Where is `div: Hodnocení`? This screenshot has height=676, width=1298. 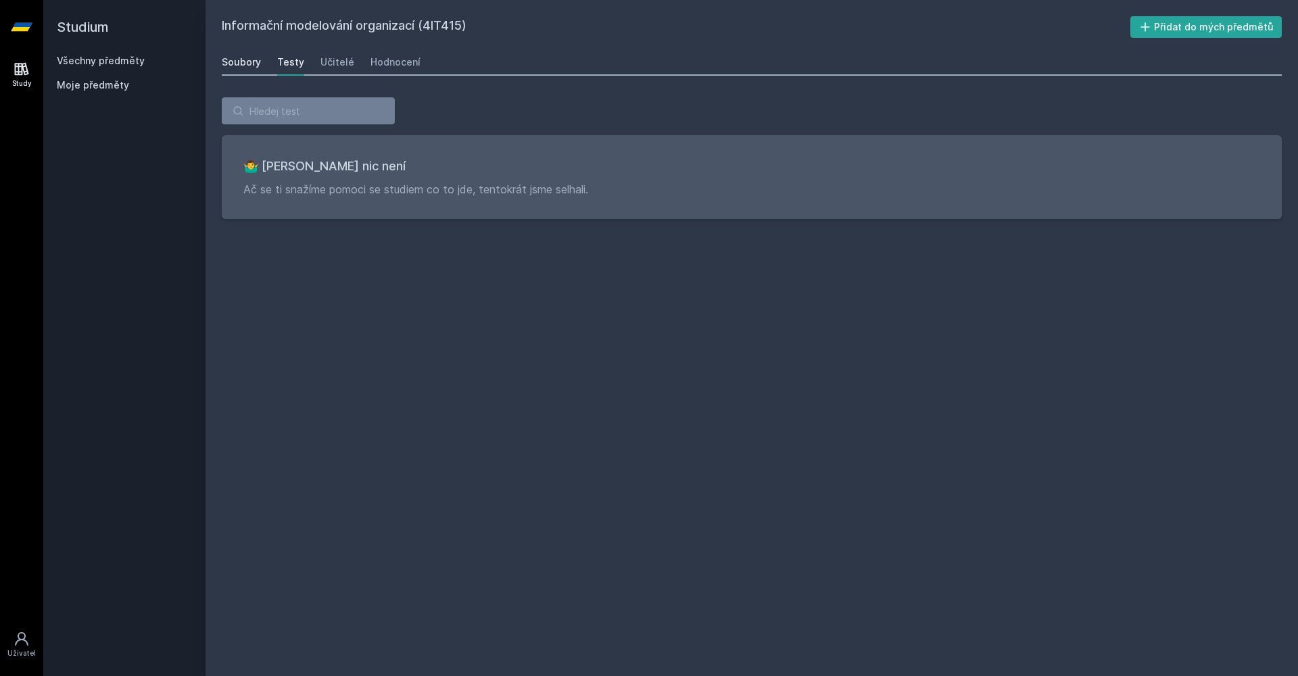
div: Hodnocení is located at coordinates (396, 62).